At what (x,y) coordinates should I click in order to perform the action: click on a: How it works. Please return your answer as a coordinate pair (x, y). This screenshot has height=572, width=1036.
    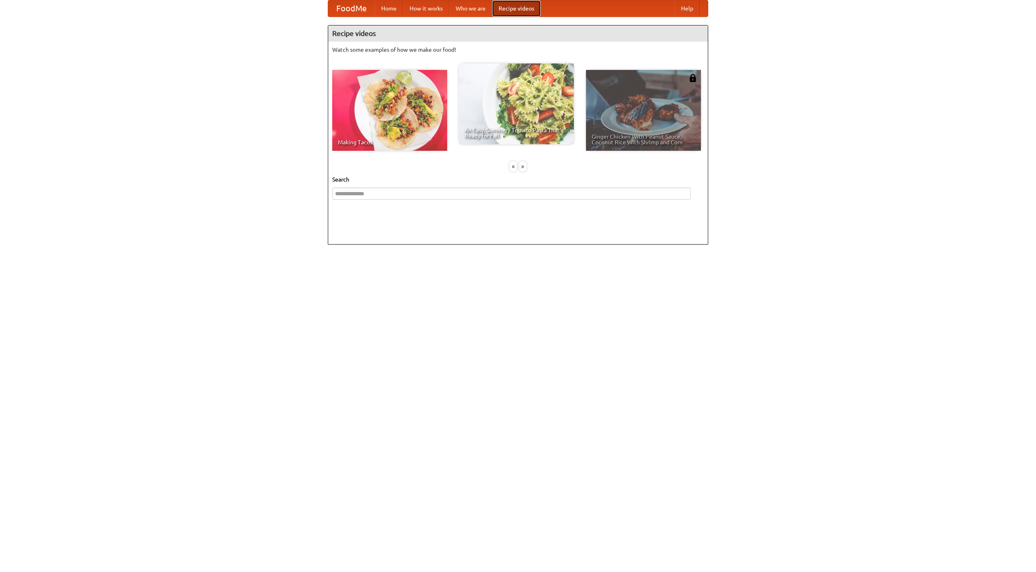
    Looking at the image, I should click on (426, 8).